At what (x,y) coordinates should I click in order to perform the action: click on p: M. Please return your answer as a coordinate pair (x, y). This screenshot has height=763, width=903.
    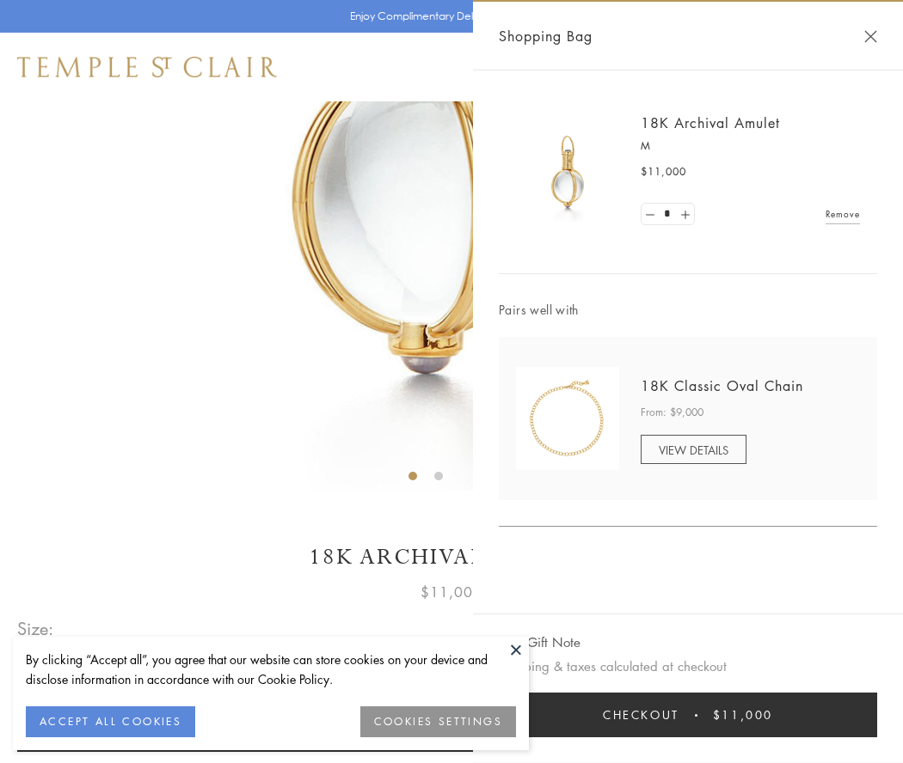
    Looking at the image, I should click on (750, 146).